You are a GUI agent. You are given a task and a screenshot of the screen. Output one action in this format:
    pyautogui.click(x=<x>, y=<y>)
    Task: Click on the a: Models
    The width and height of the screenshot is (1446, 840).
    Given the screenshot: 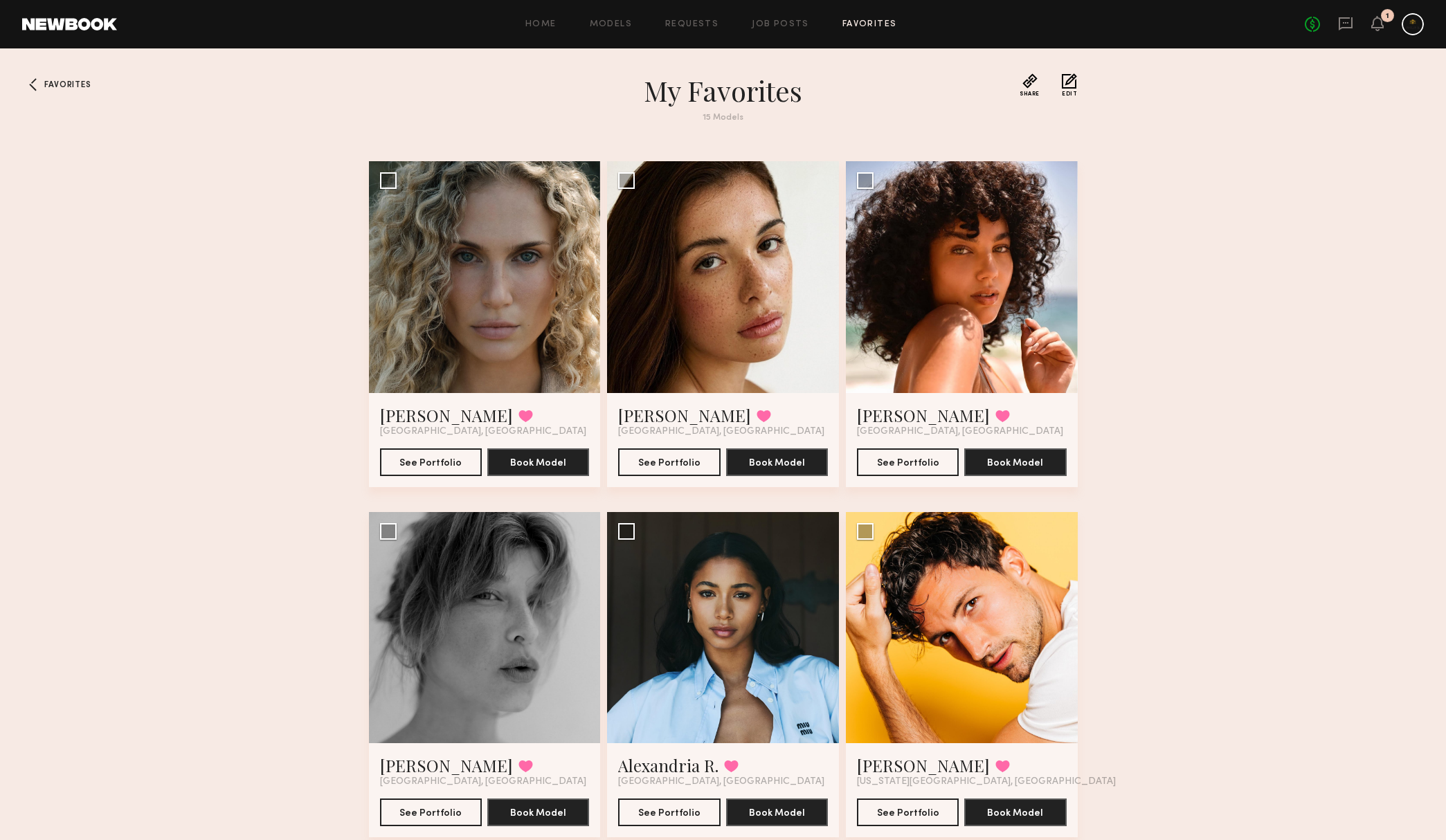 What is the action you would take?
    pyautogui.click(x=611, y=25)
    